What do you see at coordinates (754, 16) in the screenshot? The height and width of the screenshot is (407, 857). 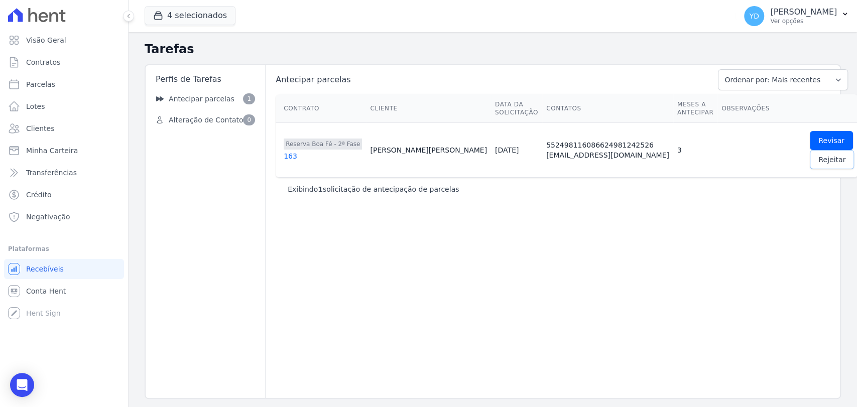 I see `span: YD` at bounding box center [754, 16].